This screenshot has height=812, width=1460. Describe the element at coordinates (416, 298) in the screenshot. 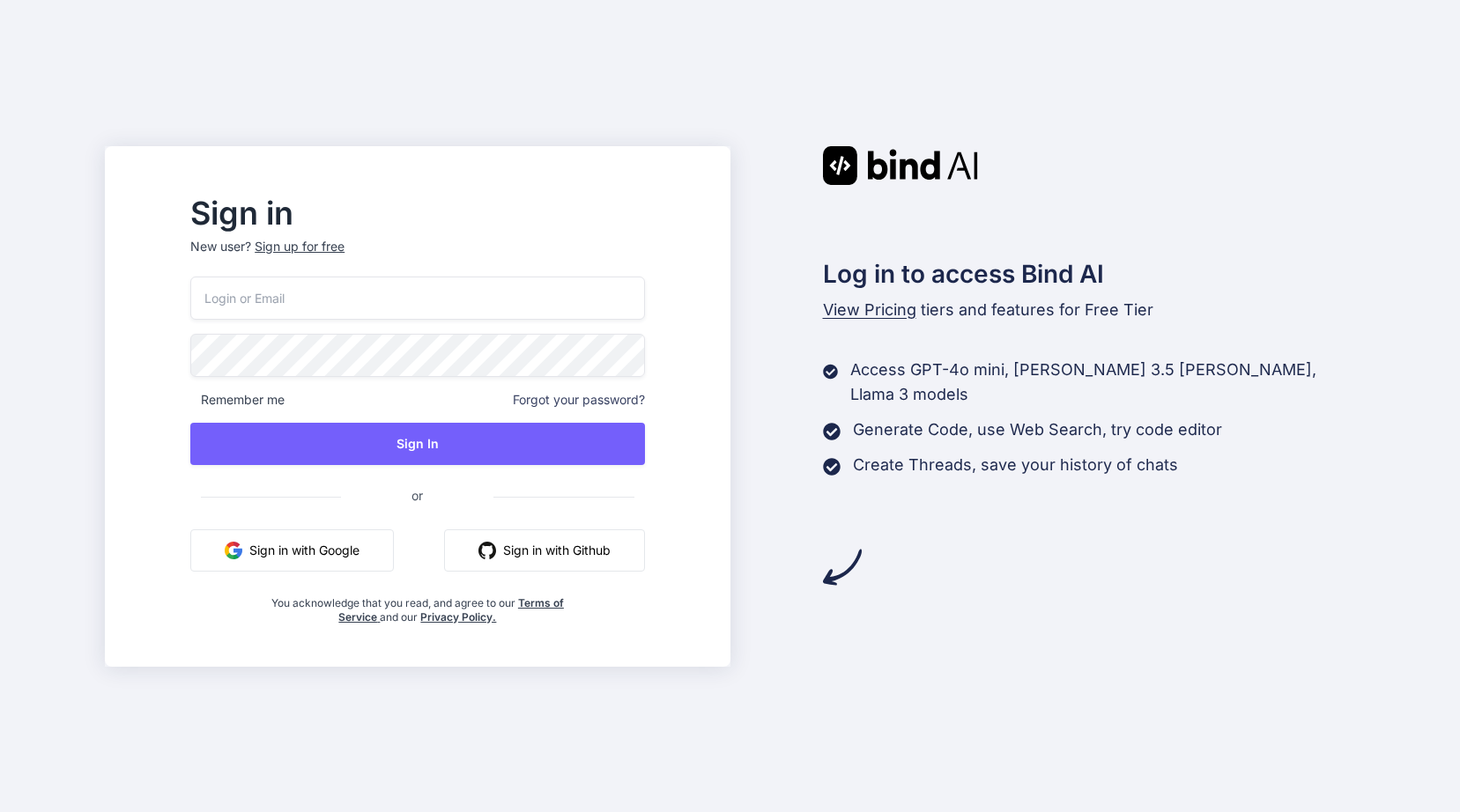

I see `input: Login or Email` at that location.